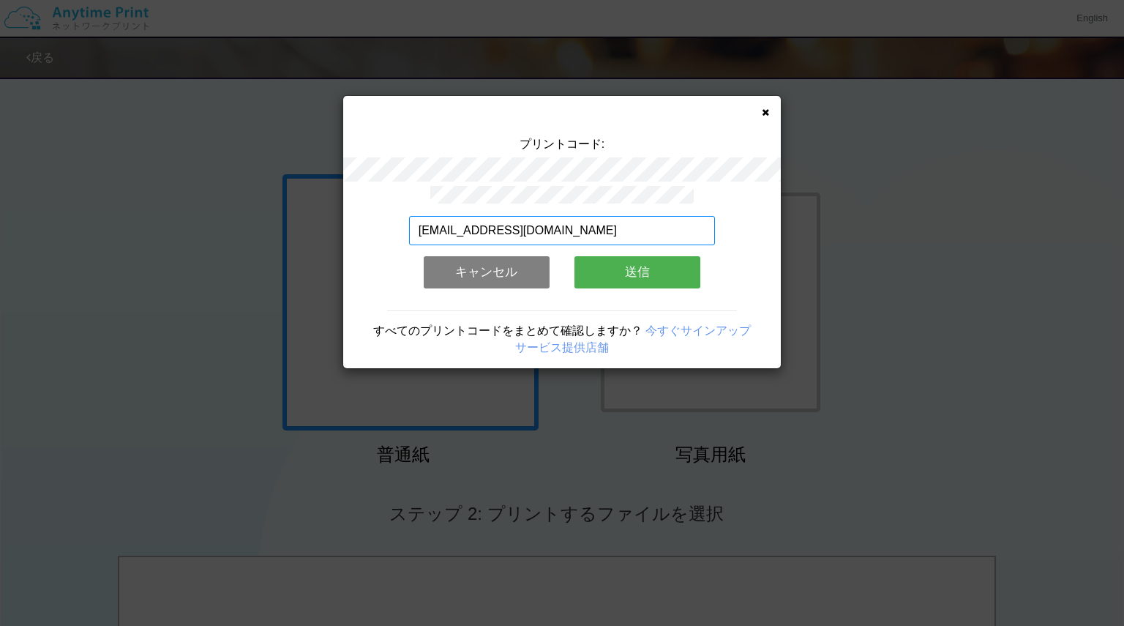  I want to click on button: 送信, so click(637, 272).